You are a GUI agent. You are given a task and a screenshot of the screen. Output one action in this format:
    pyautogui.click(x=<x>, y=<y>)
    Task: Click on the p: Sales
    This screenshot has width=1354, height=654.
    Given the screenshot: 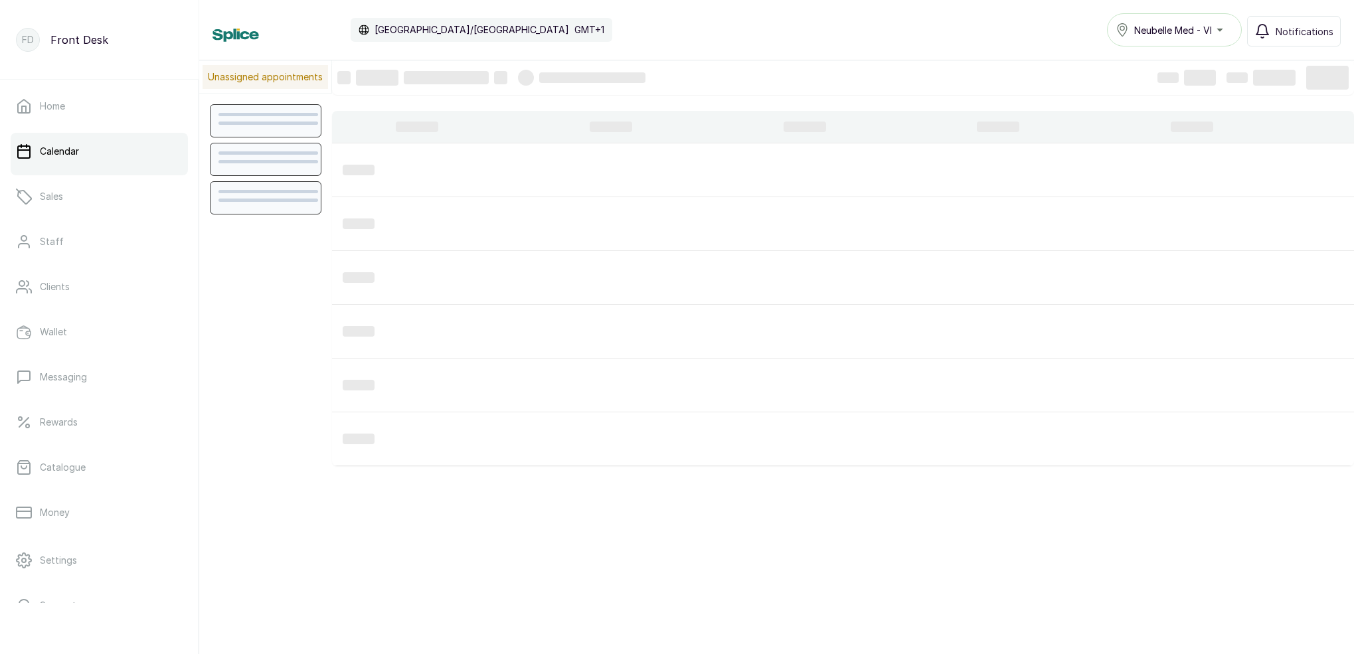 What is the action you would take?
    pyautogui.click(x=51, y=197)
    